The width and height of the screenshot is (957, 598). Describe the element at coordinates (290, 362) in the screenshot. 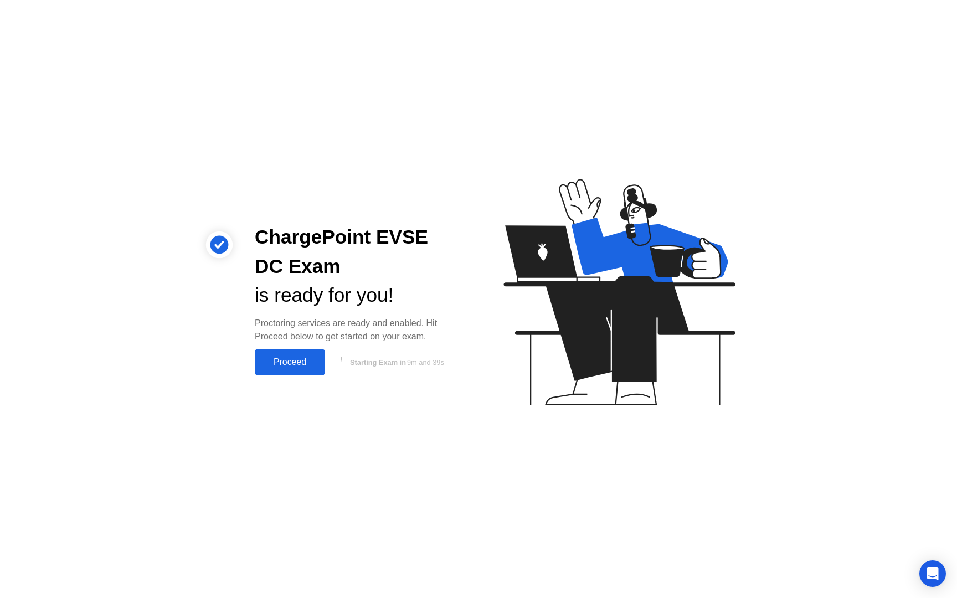

I see `div: Proceed` at that location.